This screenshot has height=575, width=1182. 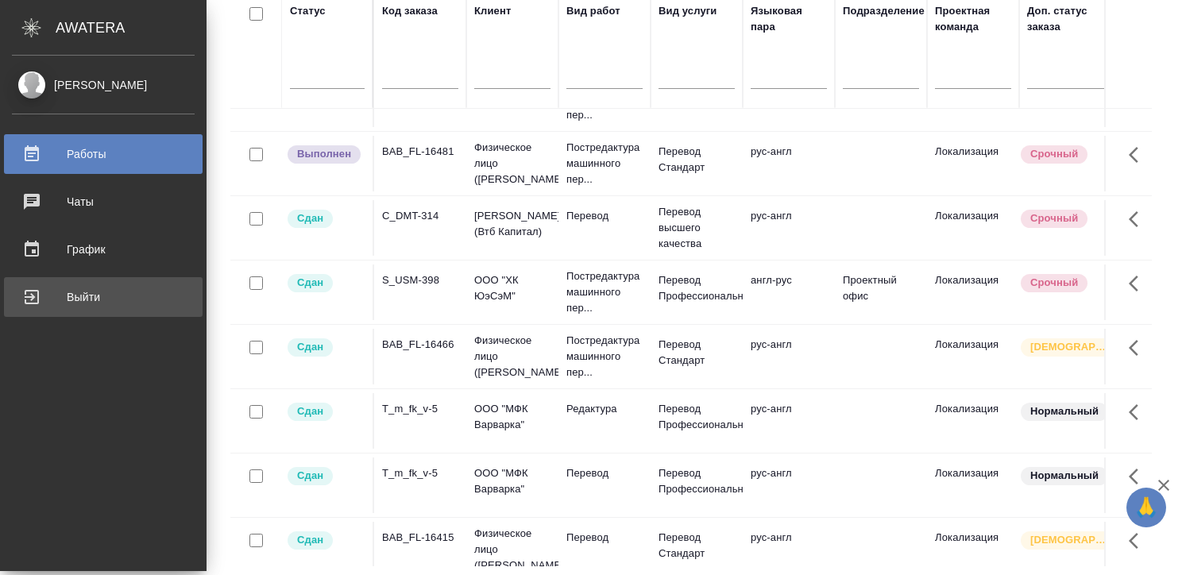 I want to click on div: Доп. статус заказа, so click(x=1068, y=19).